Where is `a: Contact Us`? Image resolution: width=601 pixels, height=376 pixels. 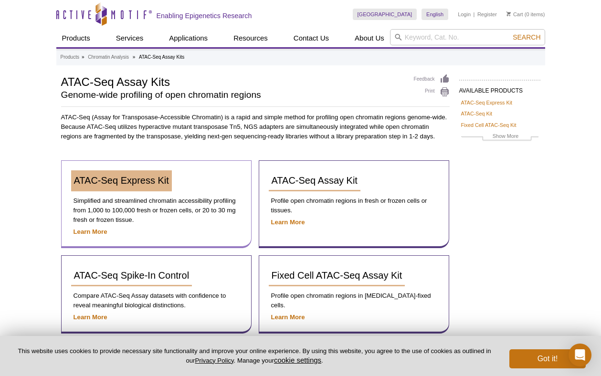
a: Contact Us is located at coordinates (311, 38).